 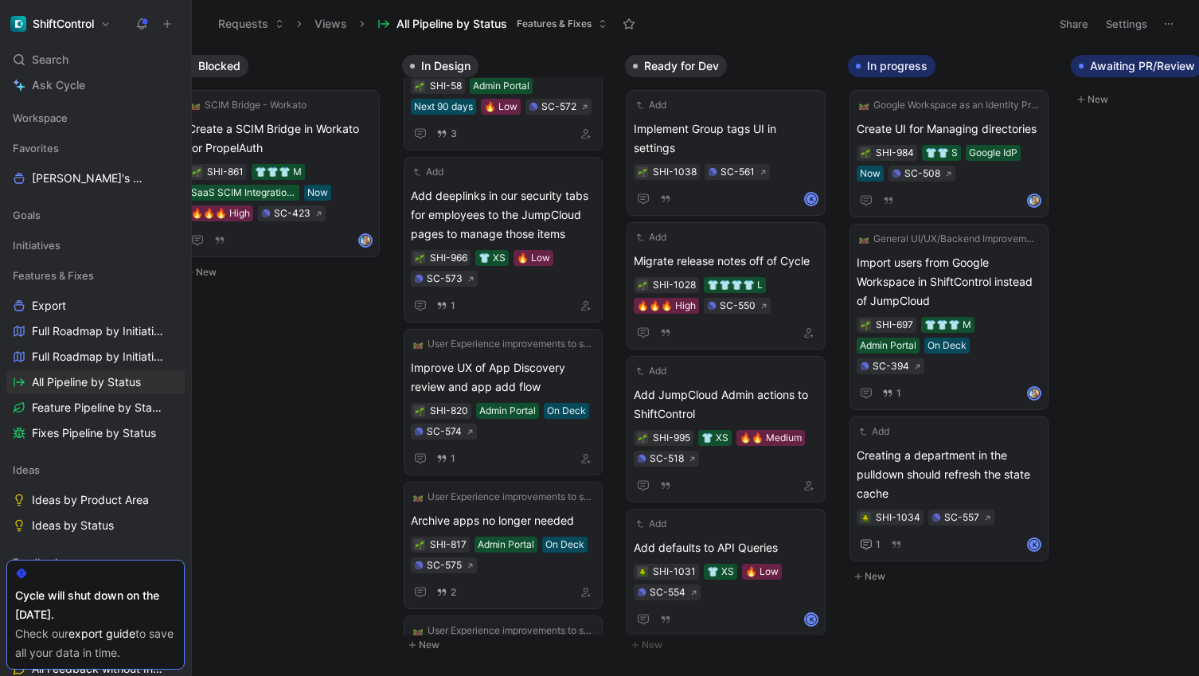 I want to click on a: AddAdd JumpCloud Admin actions to ShiftControl👕 XS🔥🔥 MediumSC-518, so click(x=726, y=429).